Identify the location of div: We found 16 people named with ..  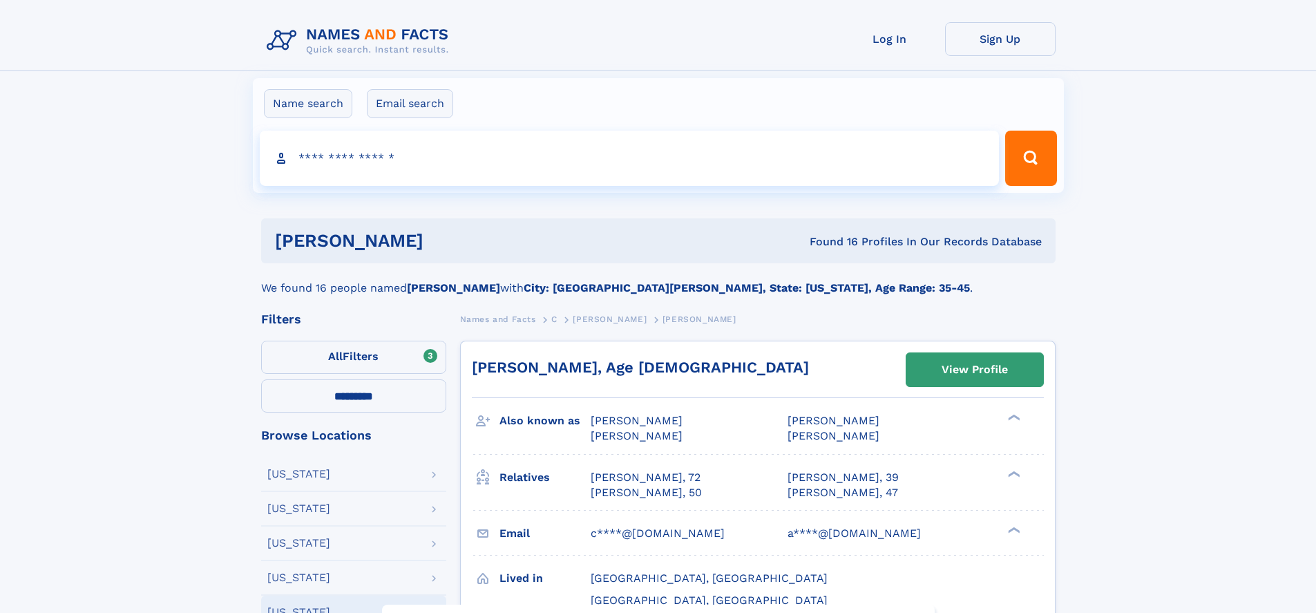
(658, 280).